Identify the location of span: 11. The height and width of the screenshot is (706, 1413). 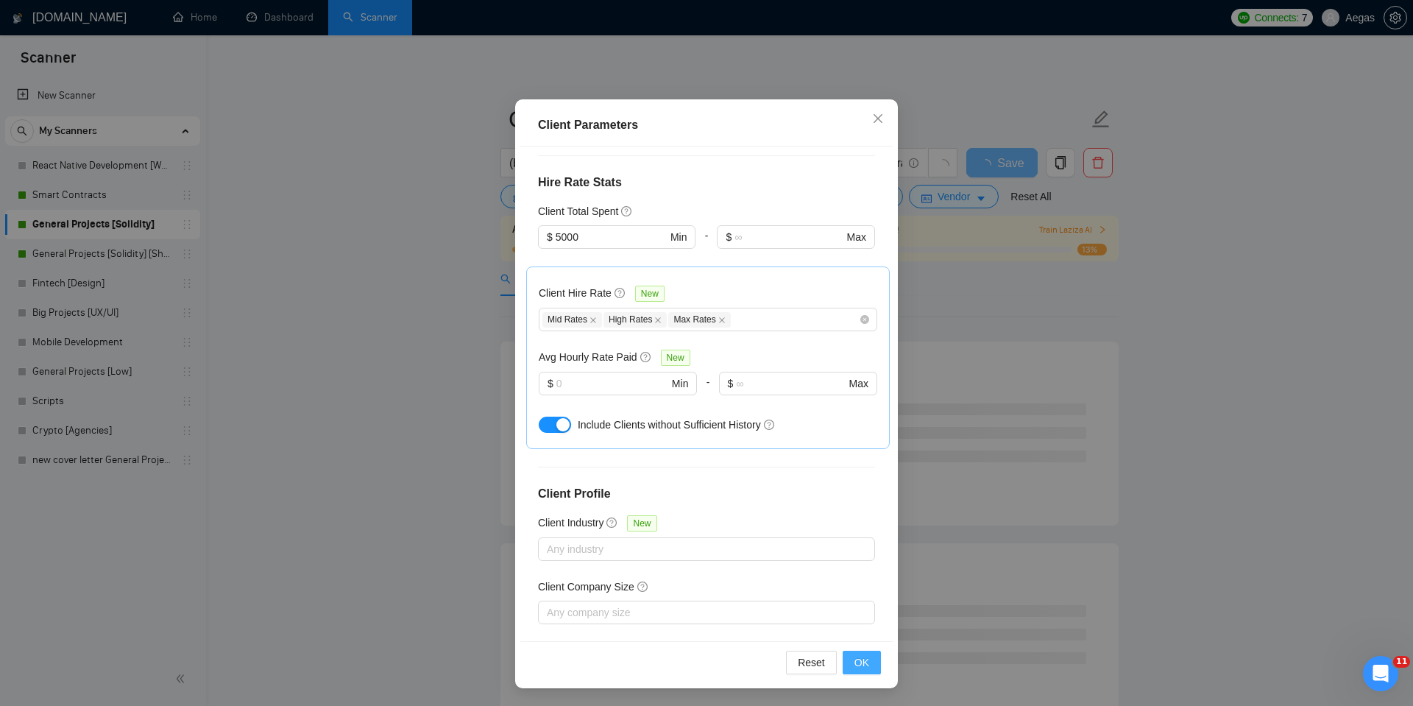
(1401, 662).